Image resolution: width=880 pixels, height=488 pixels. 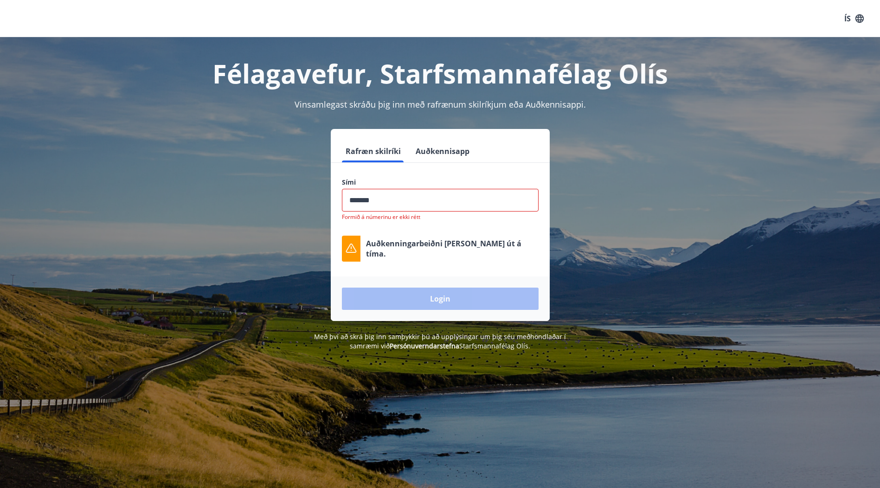 I want to click on span: Vinsamlegast skráðu þig inn með rafrænum skilríkjum eða Auðkennisappi., so click(x=440, y=104).